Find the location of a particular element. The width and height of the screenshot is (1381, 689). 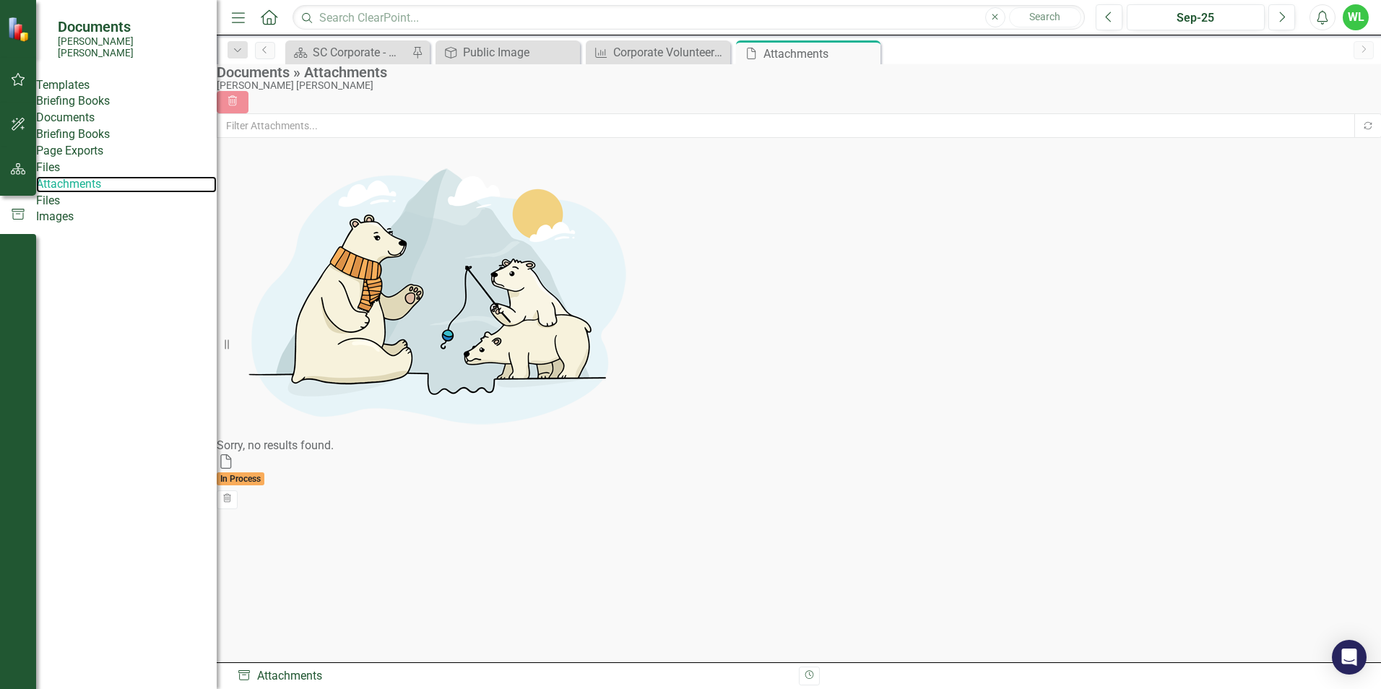

img: ClearPoint Strategy is located at coordinates (19, 28).